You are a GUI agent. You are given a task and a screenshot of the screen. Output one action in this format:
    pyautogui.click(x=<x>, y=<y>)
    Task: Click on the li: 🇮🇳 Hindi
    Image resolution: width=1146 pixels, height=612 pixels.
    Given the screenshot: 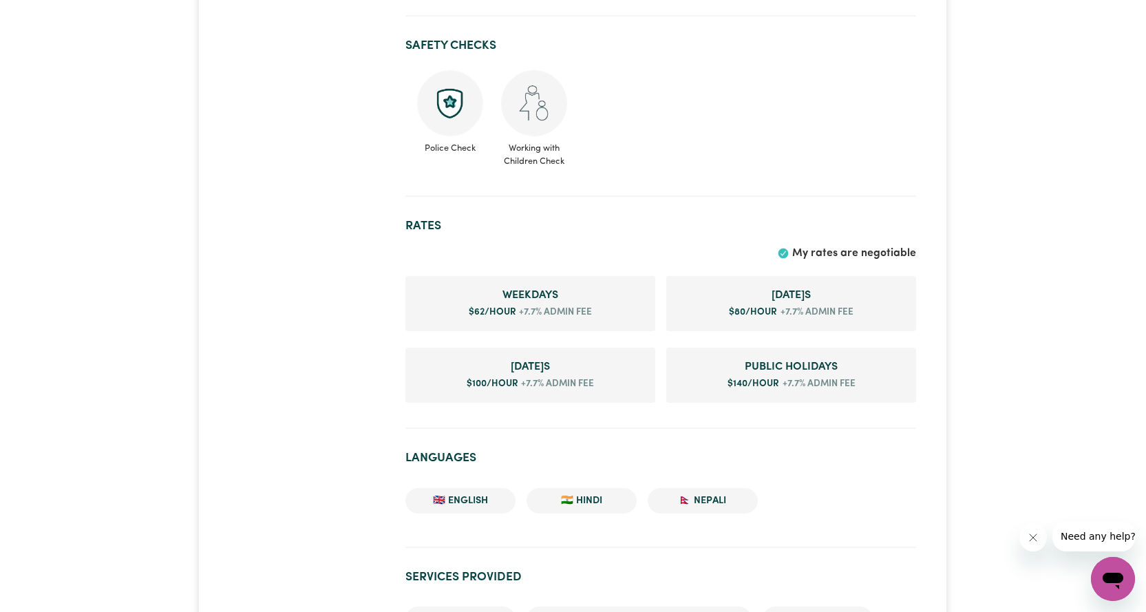 What is the action you would take?
    pyautogui.click(x=581, y=501)
    